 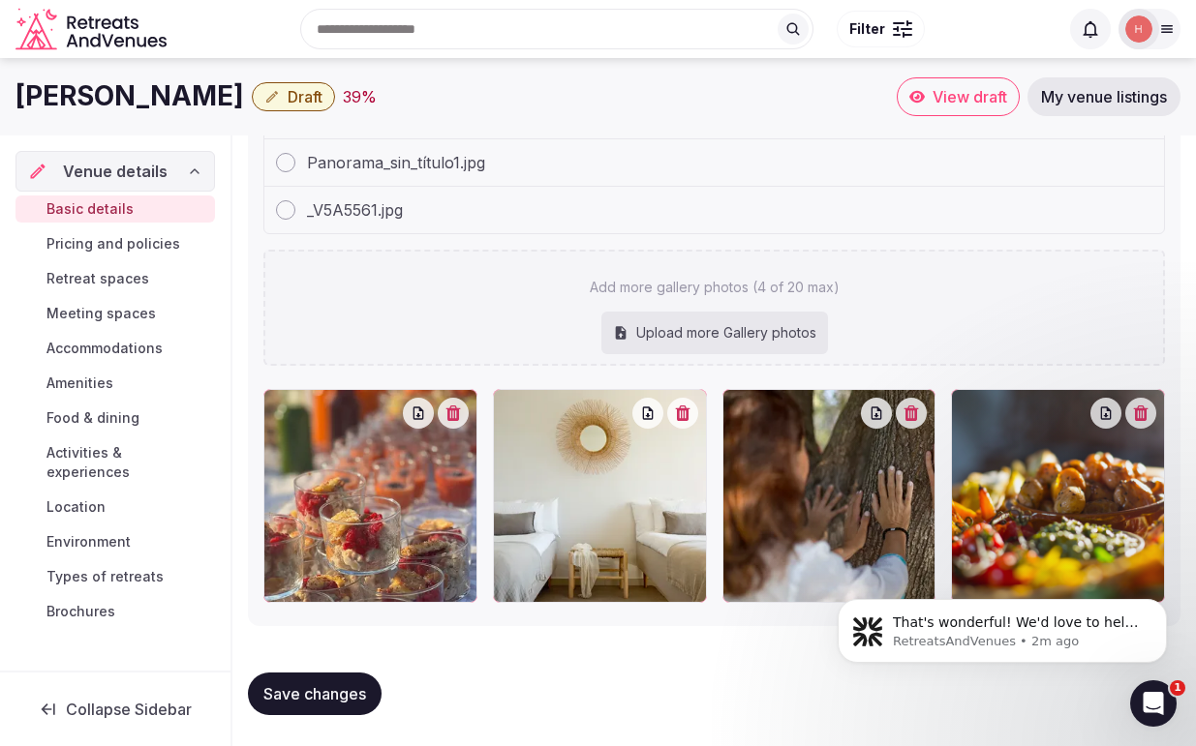 What do you see at coordinates (829, 496) in the screenshot?
I see `div: _V5A8537_72ppp.jpg` at bounding box center [829, 496].